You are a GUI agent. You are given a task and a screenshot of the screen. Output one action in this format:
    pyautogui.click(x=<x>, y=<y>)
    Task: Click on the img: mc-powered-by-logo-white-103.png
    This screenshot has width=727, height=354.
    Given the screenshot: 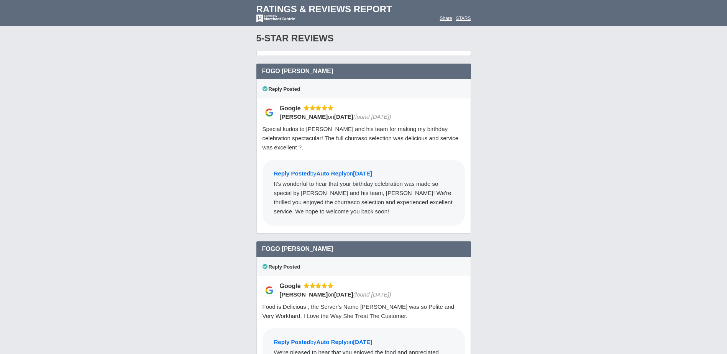 What is the action you would take?
    pyautogui.click(x=276, y=18)
    